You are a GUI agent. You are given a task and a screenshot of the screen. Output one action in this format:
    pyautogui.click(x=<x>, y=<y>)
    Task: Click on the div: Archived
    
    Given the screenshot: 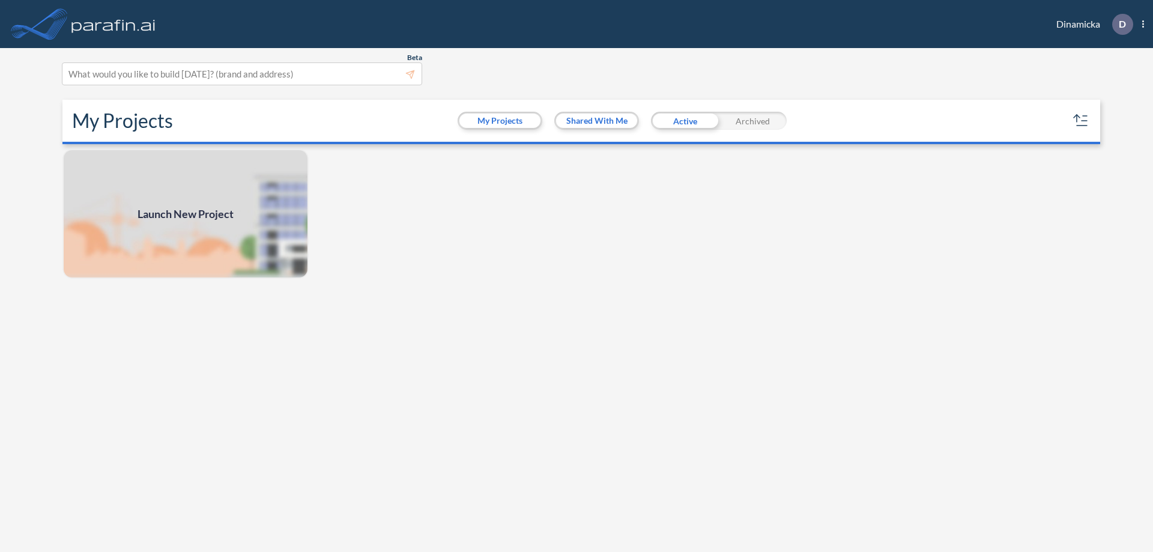 What is the action you would take?
    pyautogui.click(x=752, y=121)
    